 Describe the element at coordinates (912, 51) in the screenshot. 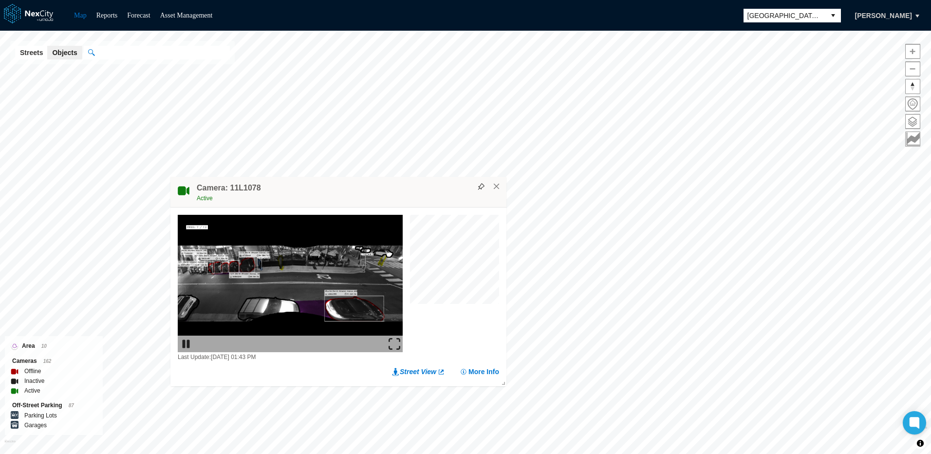

I see `span: Zoom in` at that location.